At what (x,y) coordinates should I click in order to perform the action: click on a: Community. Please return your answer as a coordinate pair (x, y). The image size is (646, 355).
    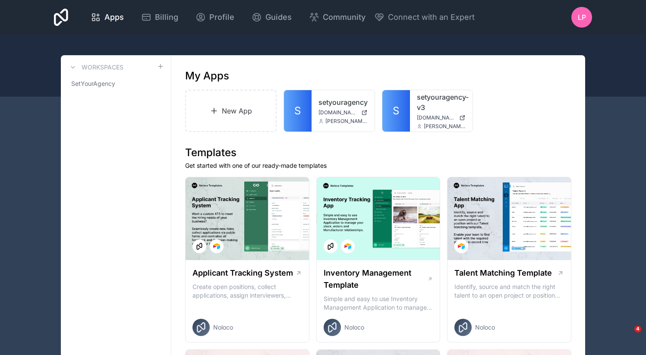
    Looking at the image, I should click on (337, 17).